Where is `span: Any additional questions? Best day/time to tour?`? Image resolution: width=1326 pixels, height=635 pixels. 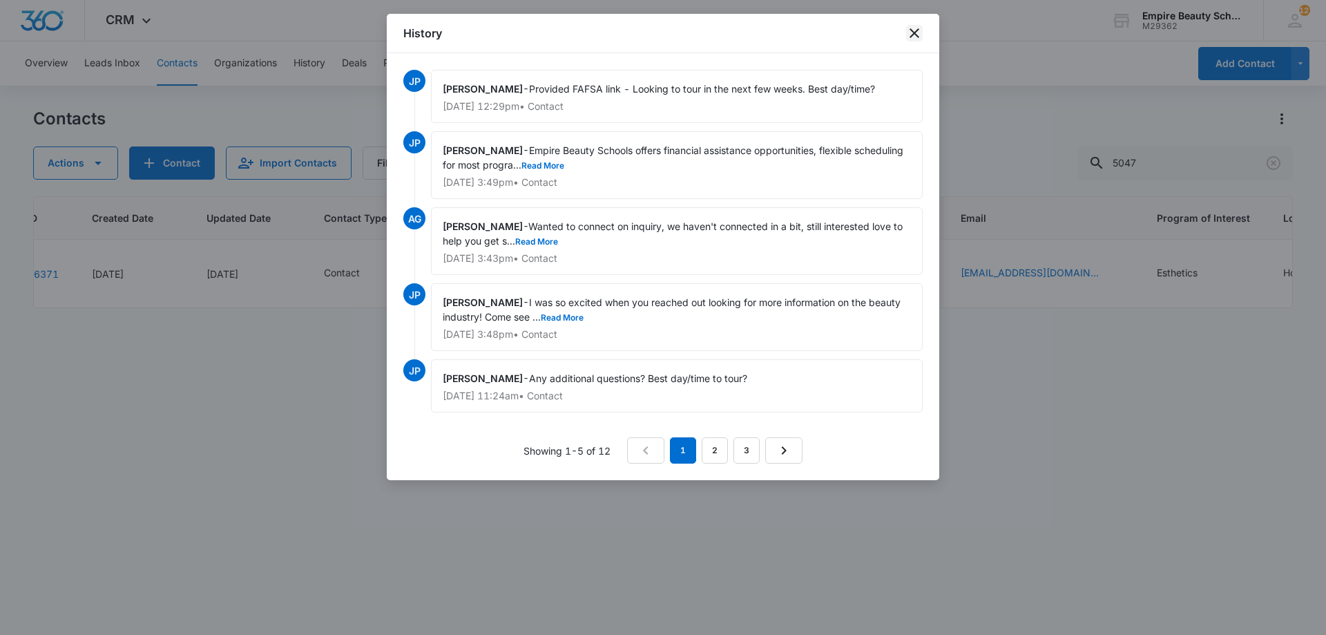
span: Any additional questions? Best day/time to tour? is located at coordinates (638, 378).